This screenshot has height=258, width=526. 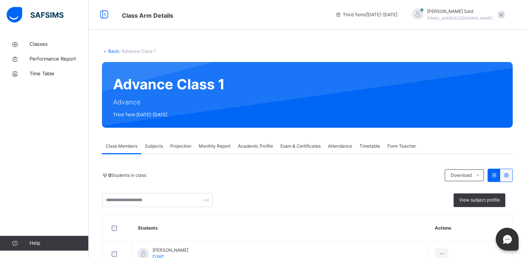 I want to click on span: Class Arm Details, so click(x=147, y=16).